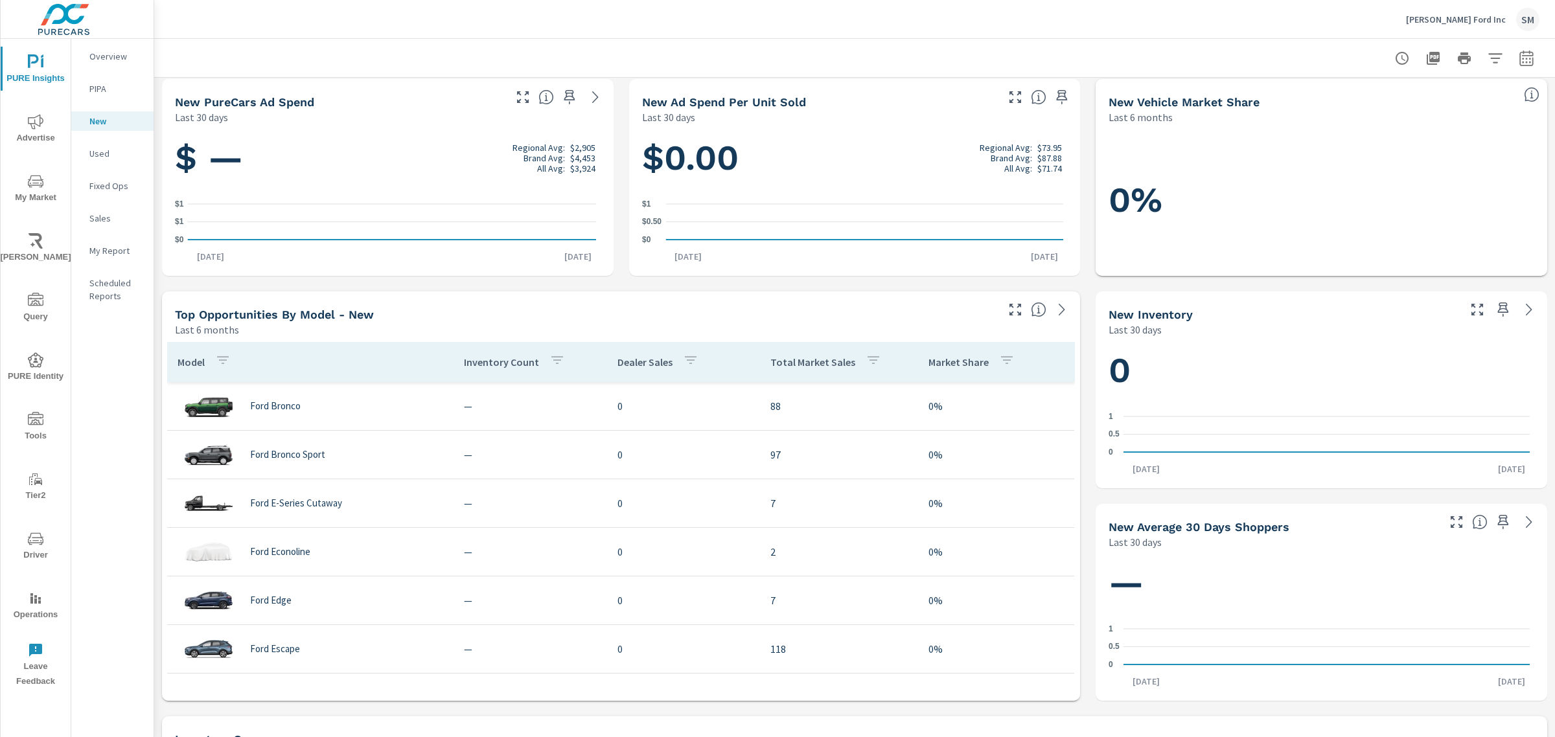  What do you see at coordinates (1151, 314) in the screenshot?
I see `h5: New Inventory` at bounding box center [1151, 314].